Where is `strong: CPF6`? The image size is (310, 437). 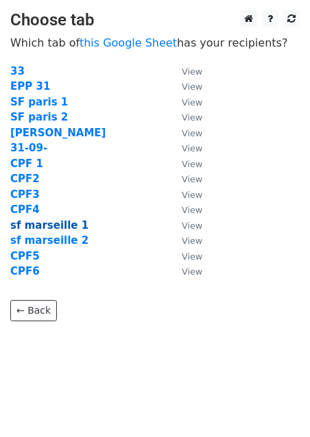
strong: CPF6 is located at coordinates (25, 271).